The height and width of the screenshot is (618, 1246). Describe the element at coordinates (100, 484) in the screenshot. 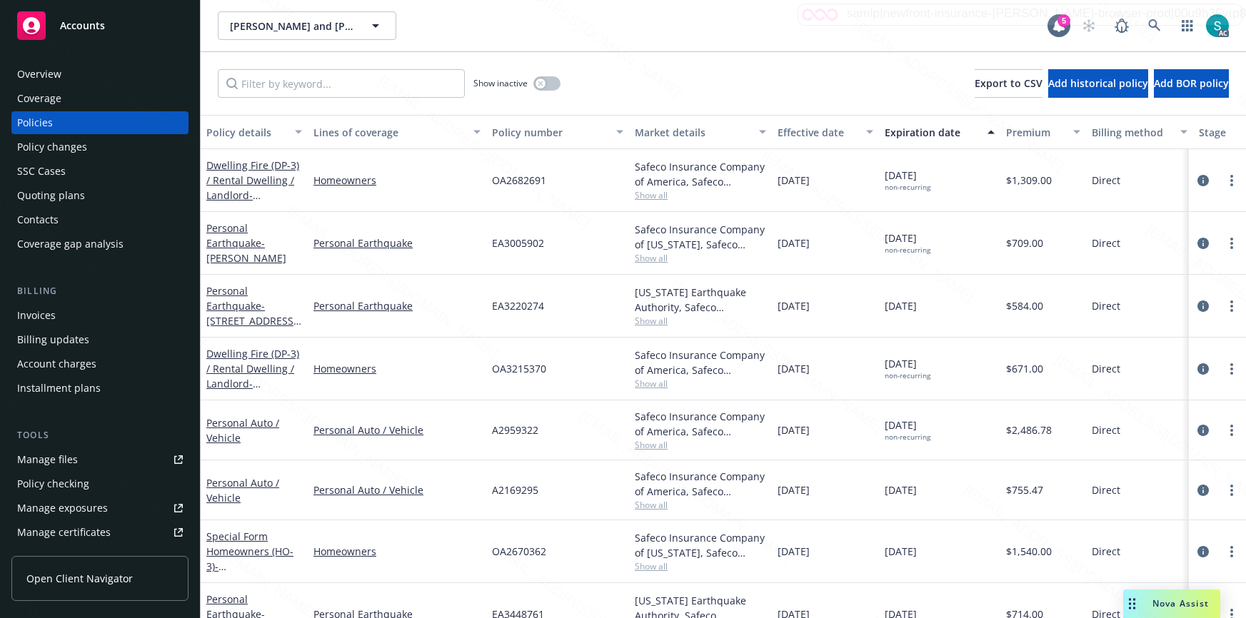

I see `a: Policy checking` at that location.